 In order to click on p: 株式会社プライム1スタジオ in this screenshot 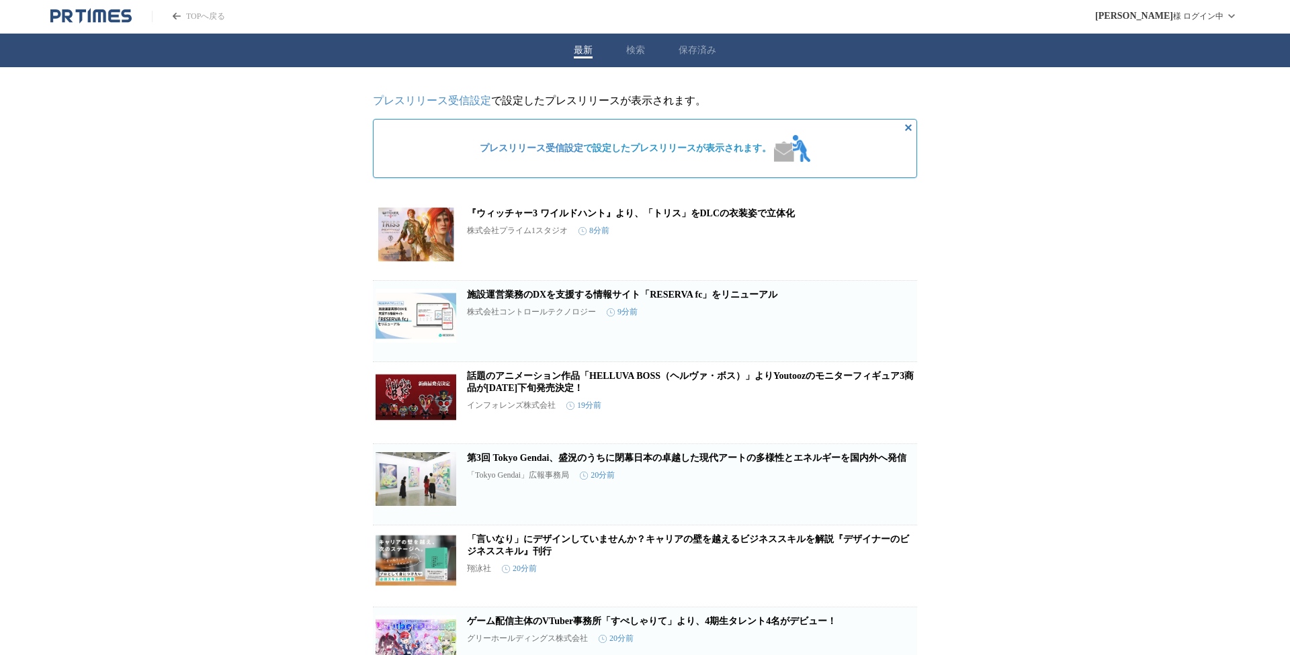, I will do `click(518, 231)`.